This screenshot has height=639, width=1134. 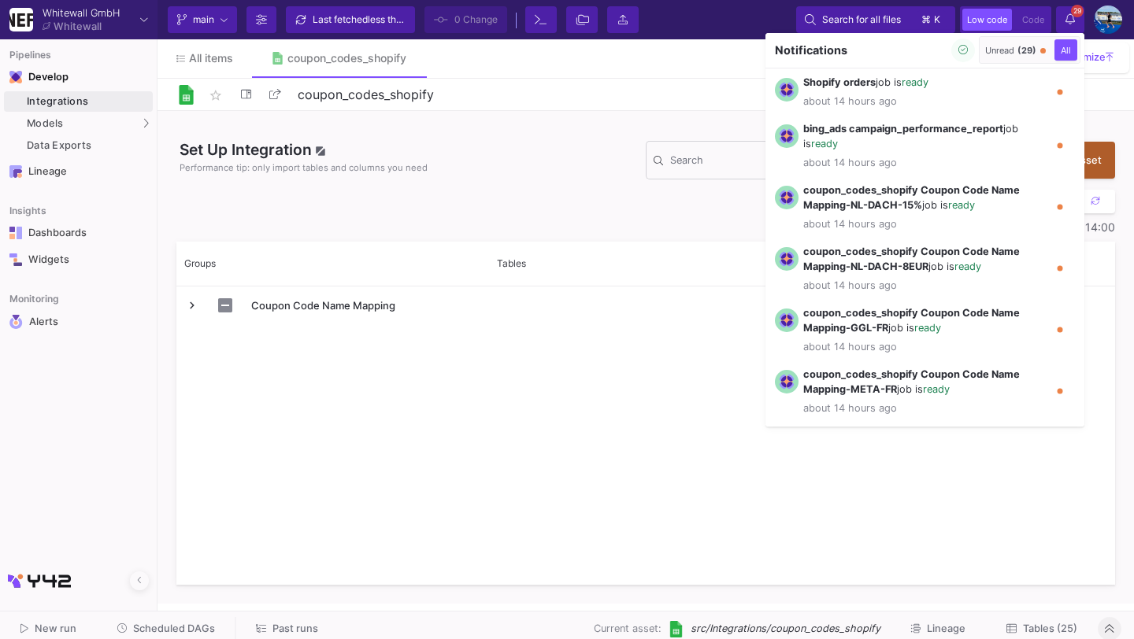 What do you see at coordinates (1027, 50) in the screenshot?
I see `span: (29)` at bounding box center [1027, 50].